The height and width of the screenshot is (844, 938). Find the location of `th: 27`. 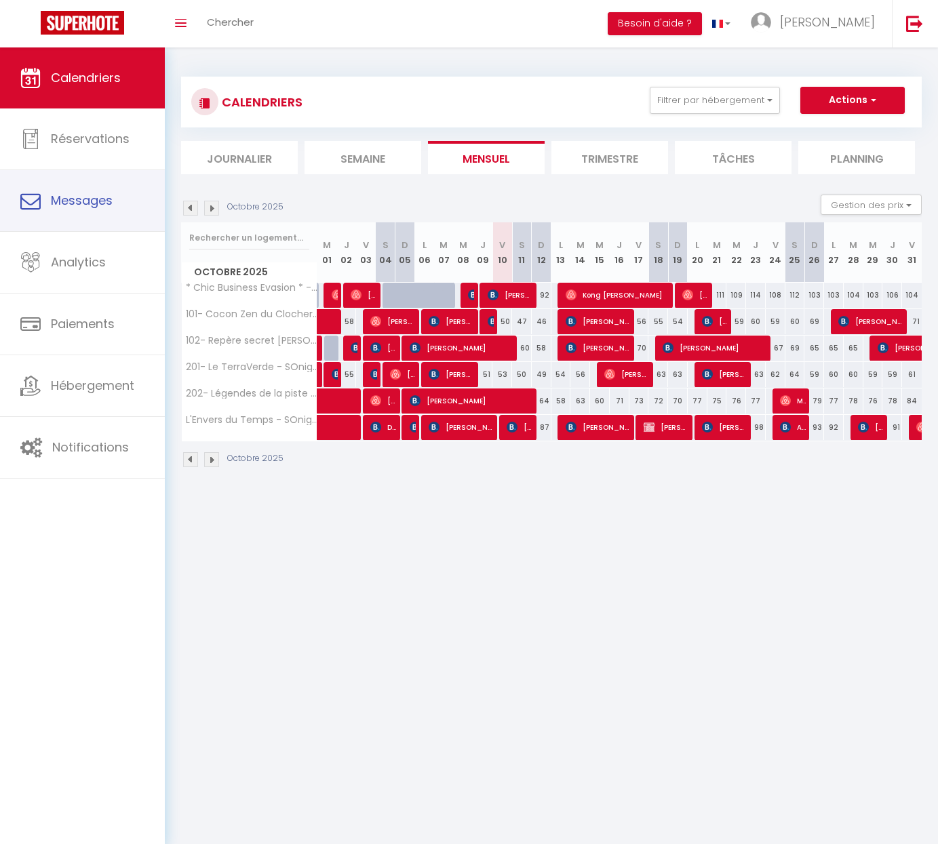

th: 27 is located at coordinates (833, 252).